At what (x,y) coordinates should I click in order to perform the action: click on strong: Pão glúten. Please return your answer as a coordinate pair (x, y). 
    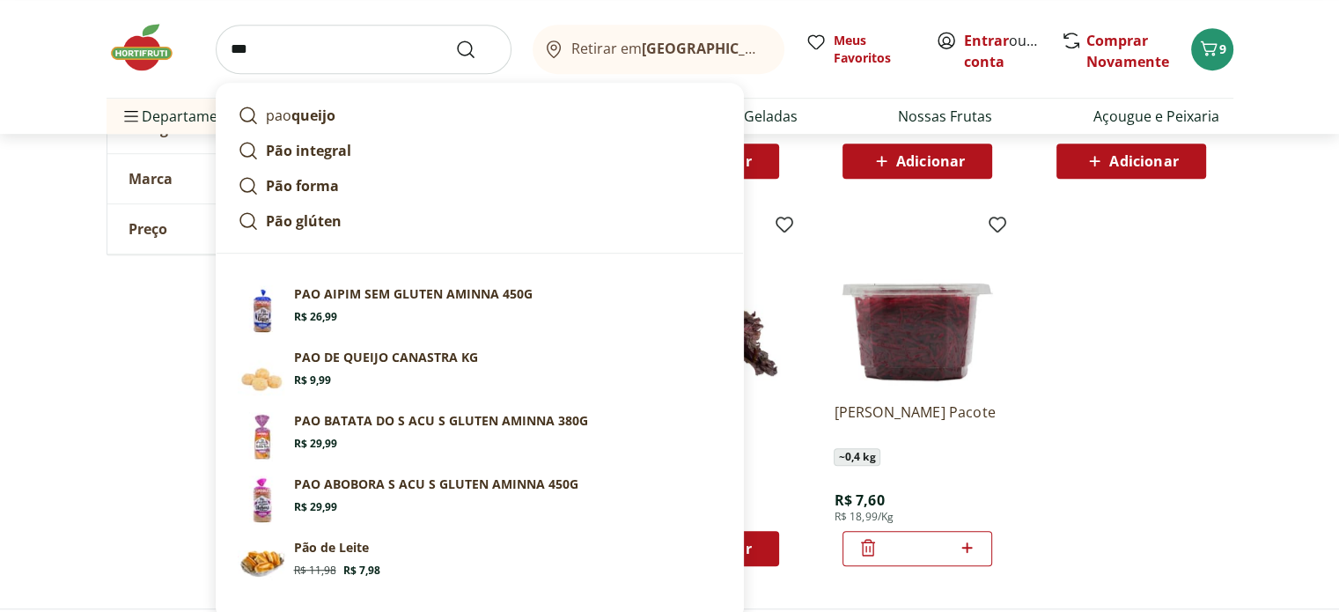
    Looking at the image, I should click on (304, 221).